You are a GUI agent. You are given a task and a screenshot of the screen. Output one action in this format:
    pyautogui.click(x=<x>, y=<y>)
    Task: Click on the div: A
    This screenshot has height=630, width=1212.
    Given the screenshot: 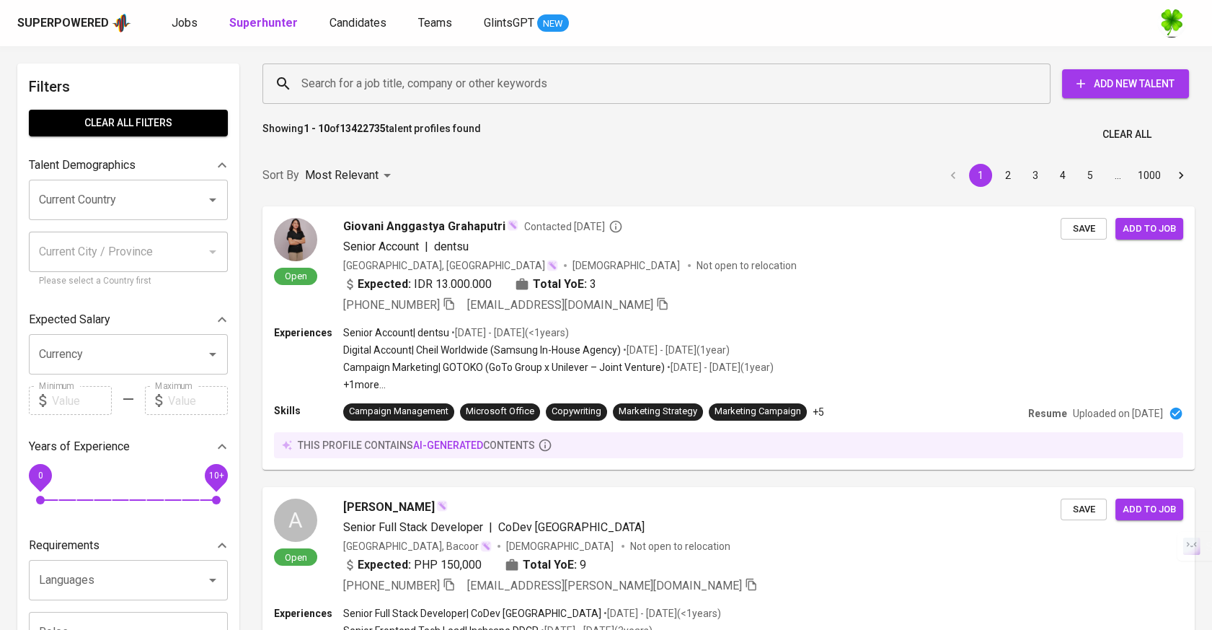 What is the action you would take?
    pyautogui.click(x=296, y=520)
    